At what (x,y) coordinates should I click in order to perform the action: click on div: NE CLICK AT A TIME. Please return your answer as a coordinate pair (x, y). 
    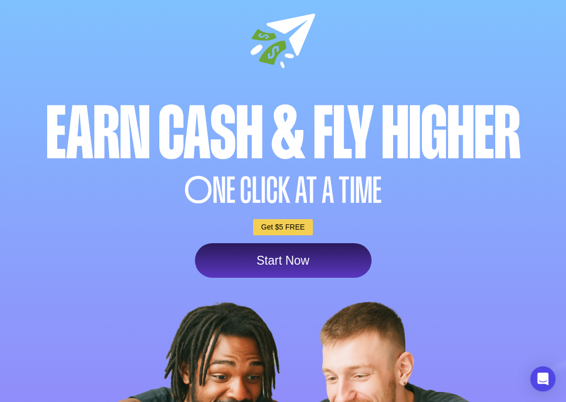
    Looking at the image, I should click on (283, 190).